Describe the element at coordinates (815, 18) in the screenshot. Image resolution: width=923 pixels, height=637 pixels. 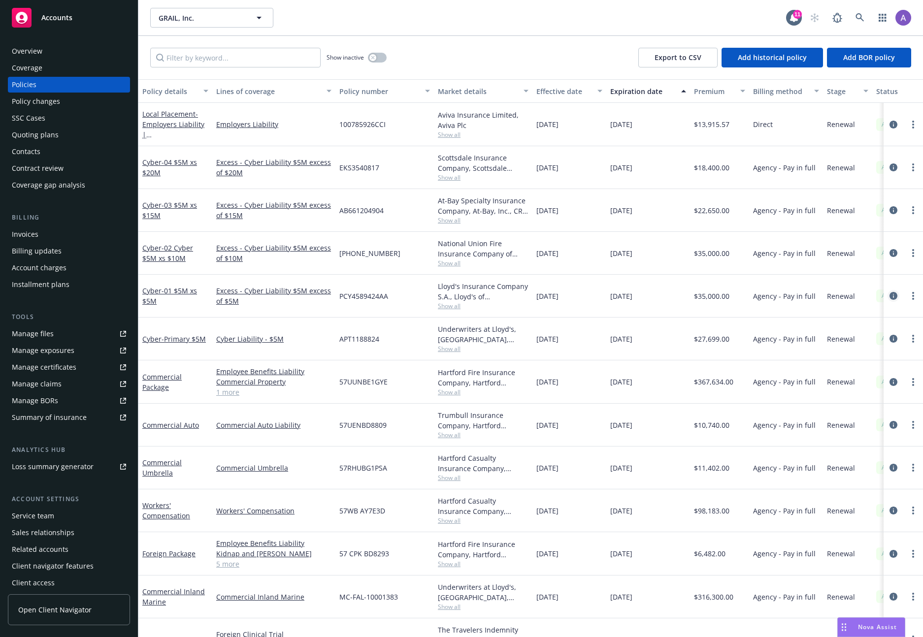
I see `a: Start snowing` at that location.